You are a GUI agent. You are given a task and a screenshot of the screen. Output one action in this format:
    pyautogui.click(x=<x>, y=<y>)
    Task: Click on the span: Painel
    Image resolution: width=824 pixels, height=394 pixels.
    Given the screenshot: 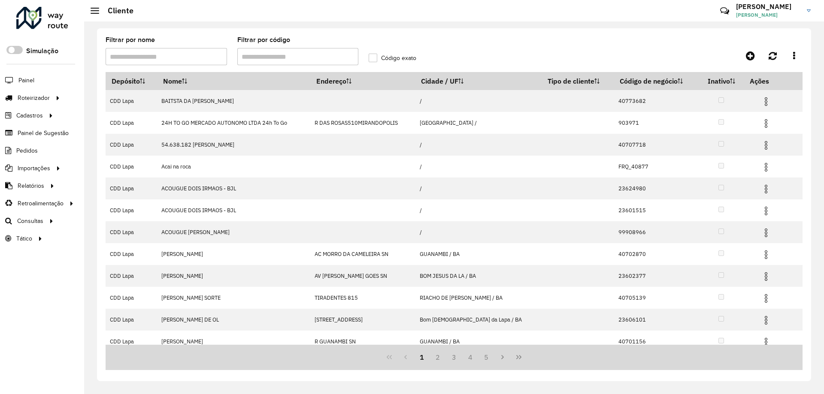 What is the action you would take?
    pyautogui.click(x=26, y=80)
    